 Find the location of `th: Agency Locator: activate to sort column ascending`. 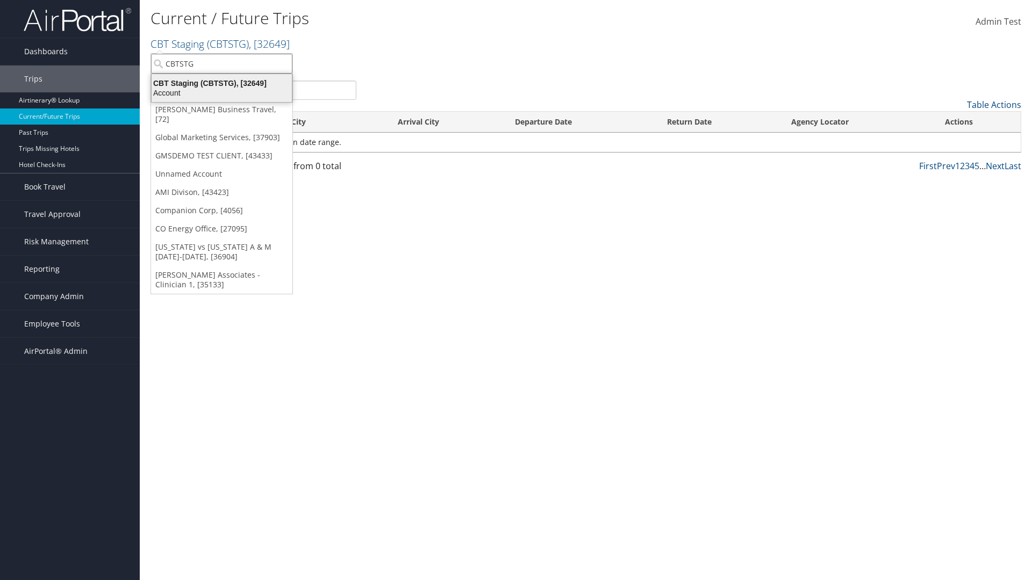

th: Agency Locator: activate to sort column ascending is located at coordinates (858, 122).